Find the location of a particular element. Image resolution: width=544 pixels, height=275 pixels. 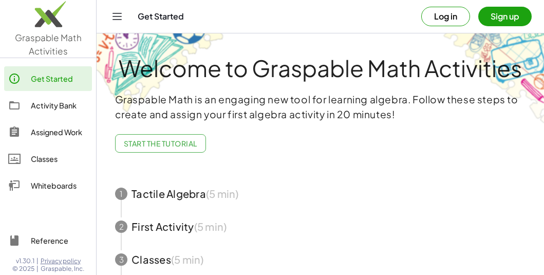

span: Start the Tutorial is located at coordinates (160, 143).